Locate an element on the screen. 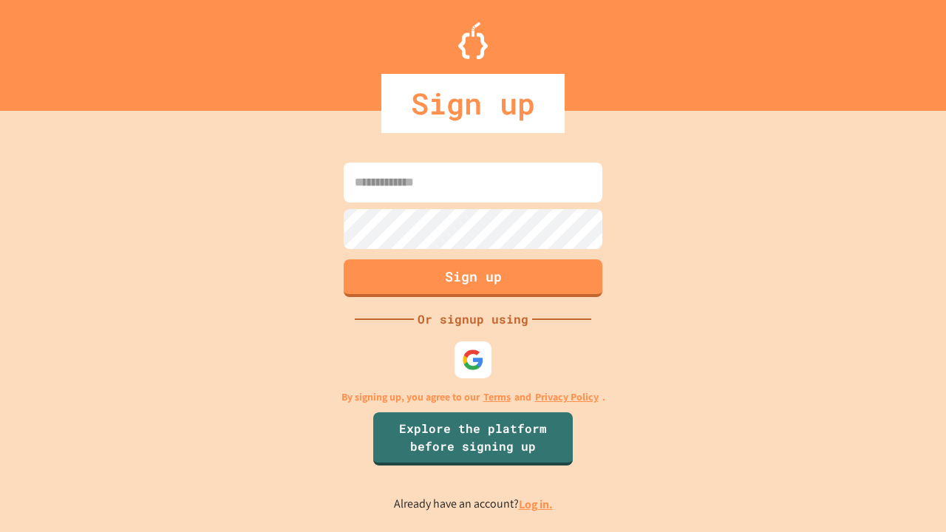 The image size is (946, 532). a: Terms is located at coordinates (497, 397).